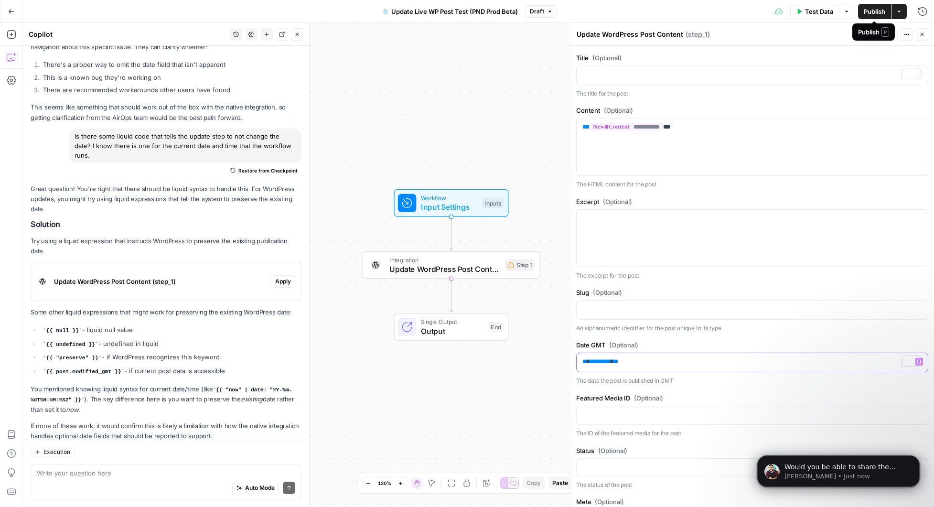 The height and width of the screenshot is (507, 934). I want to click on button: Execution, so click(53, 452).